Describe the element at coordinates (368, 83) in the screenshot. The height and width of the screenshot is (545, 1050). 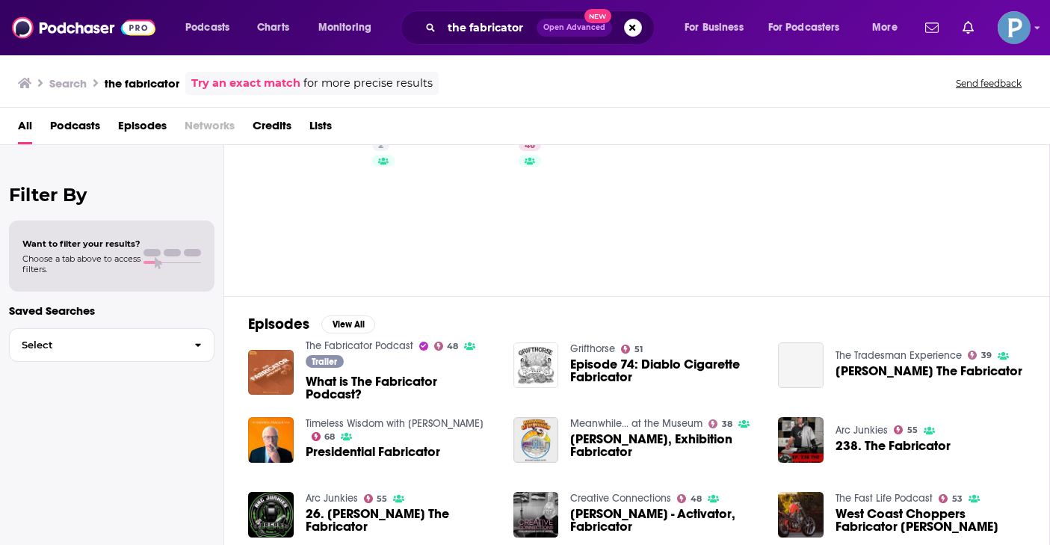
I see `span: for more precise results` at that location.